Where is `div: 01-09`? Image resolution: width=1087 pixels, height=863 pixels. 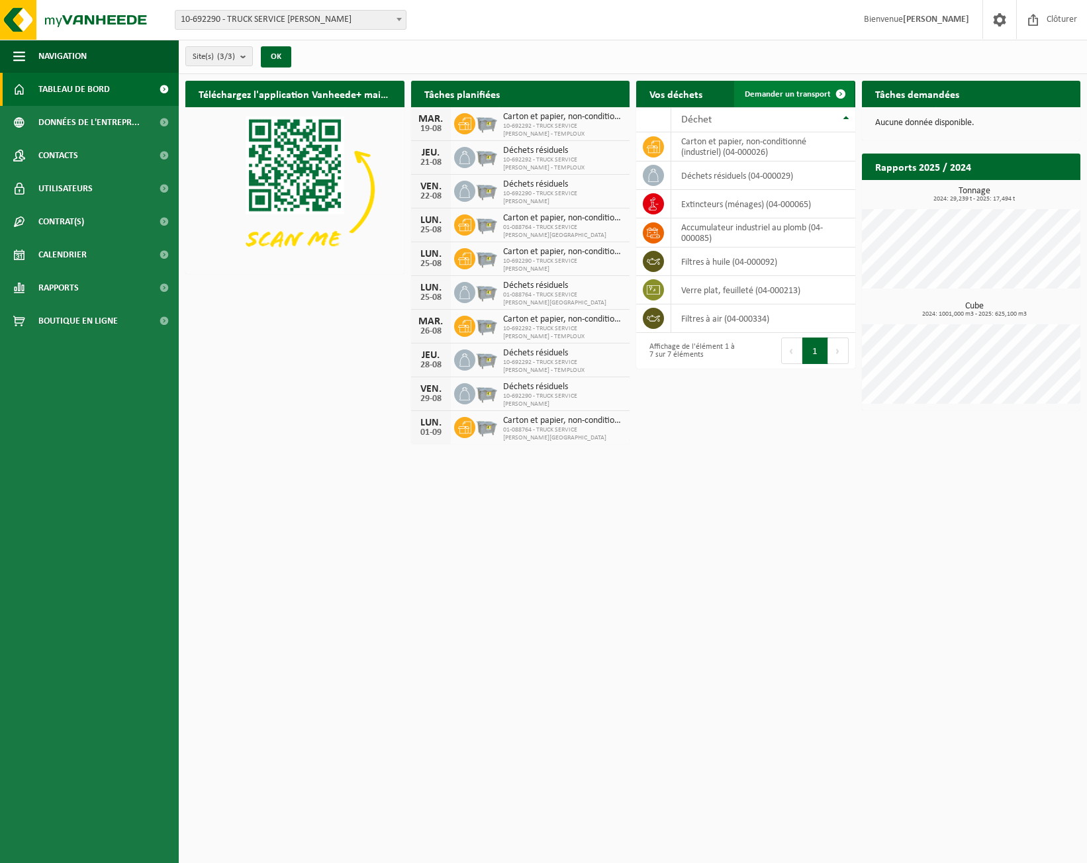 div: 01-09 is located at coordinates (431, 433).